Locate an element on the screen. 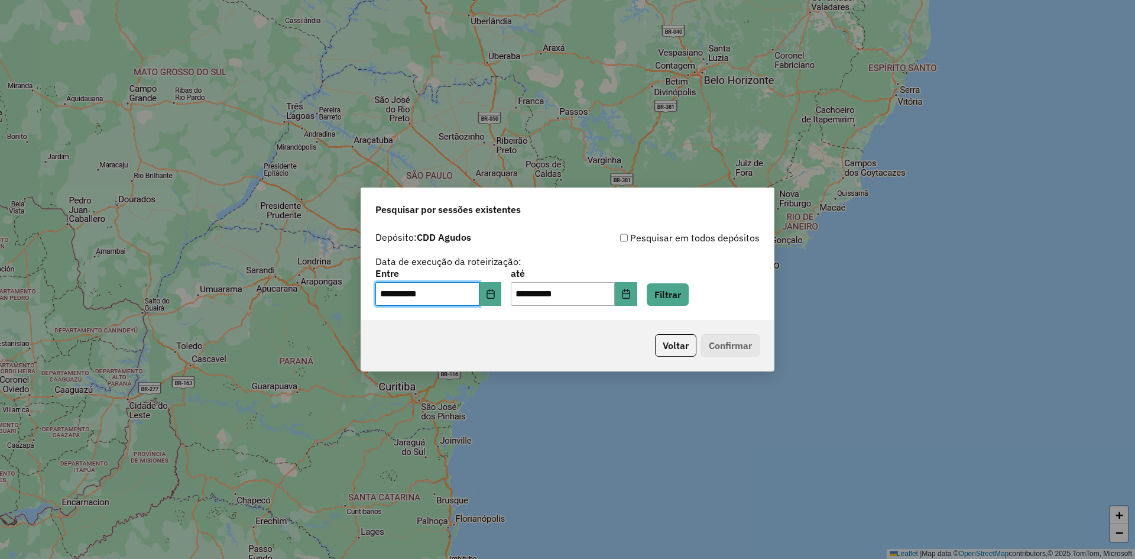 The width and height of the screenshot is (1135, 559). div: Pesquisar em todos depósitos is located at coordinates (664, 238).